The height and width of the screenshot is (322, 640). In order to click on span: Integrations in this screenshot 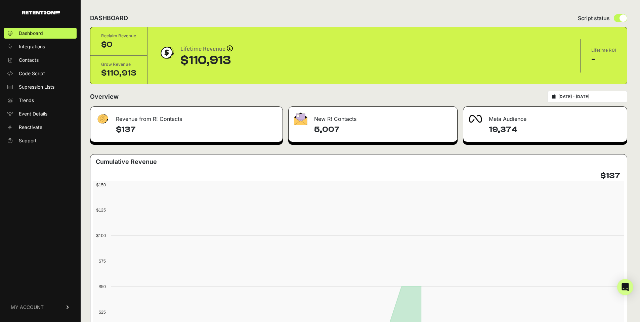, I will do `click(32, 47)`.